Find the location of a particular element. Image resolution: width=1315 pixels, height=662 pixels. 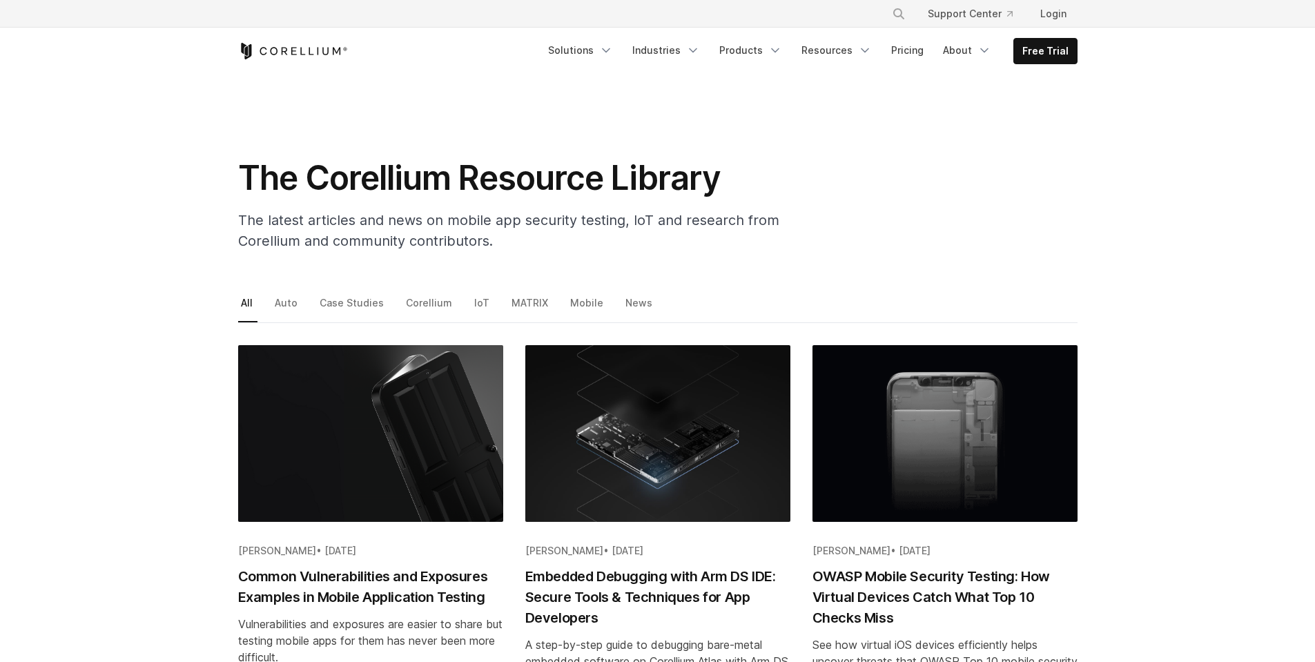

img: OWASP Mobile Security Testing: How Virtual Devices Catch What Top 10 Checks Miss is located at coordinates (945, 434).